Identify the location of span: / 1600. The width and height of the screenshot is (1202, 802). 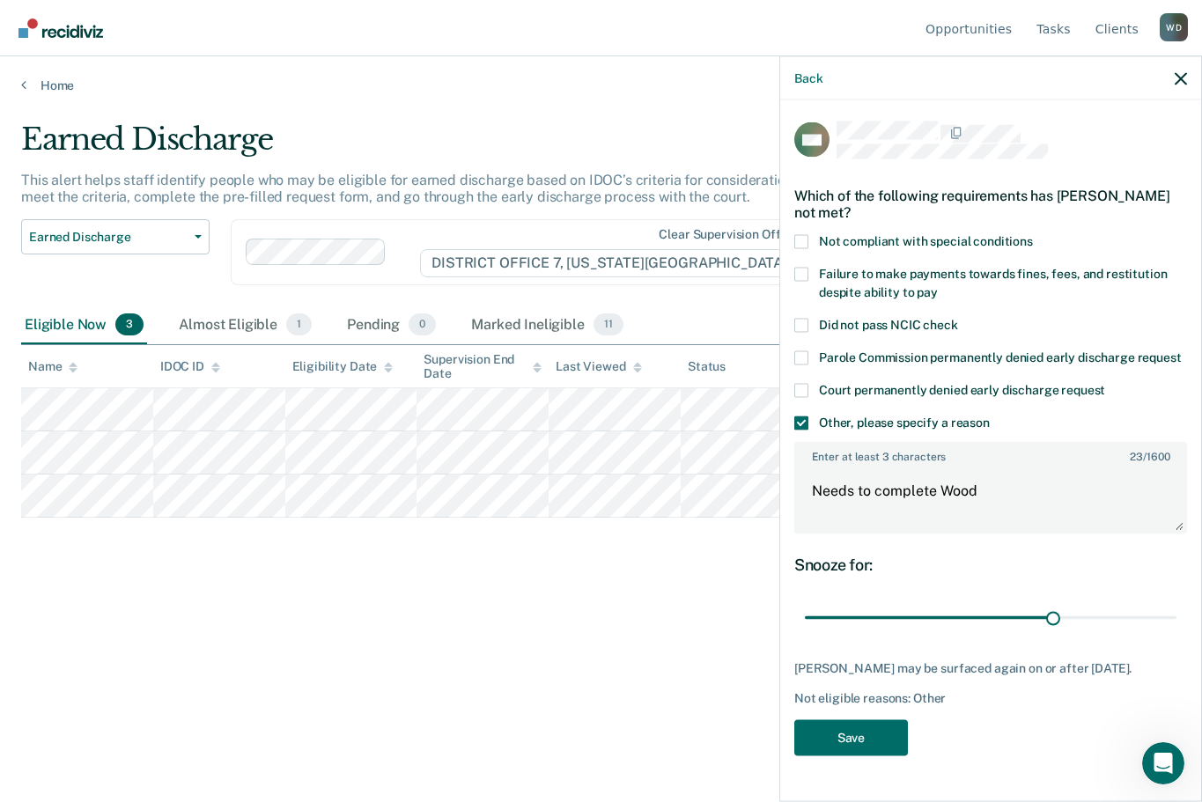
(1149, 456).